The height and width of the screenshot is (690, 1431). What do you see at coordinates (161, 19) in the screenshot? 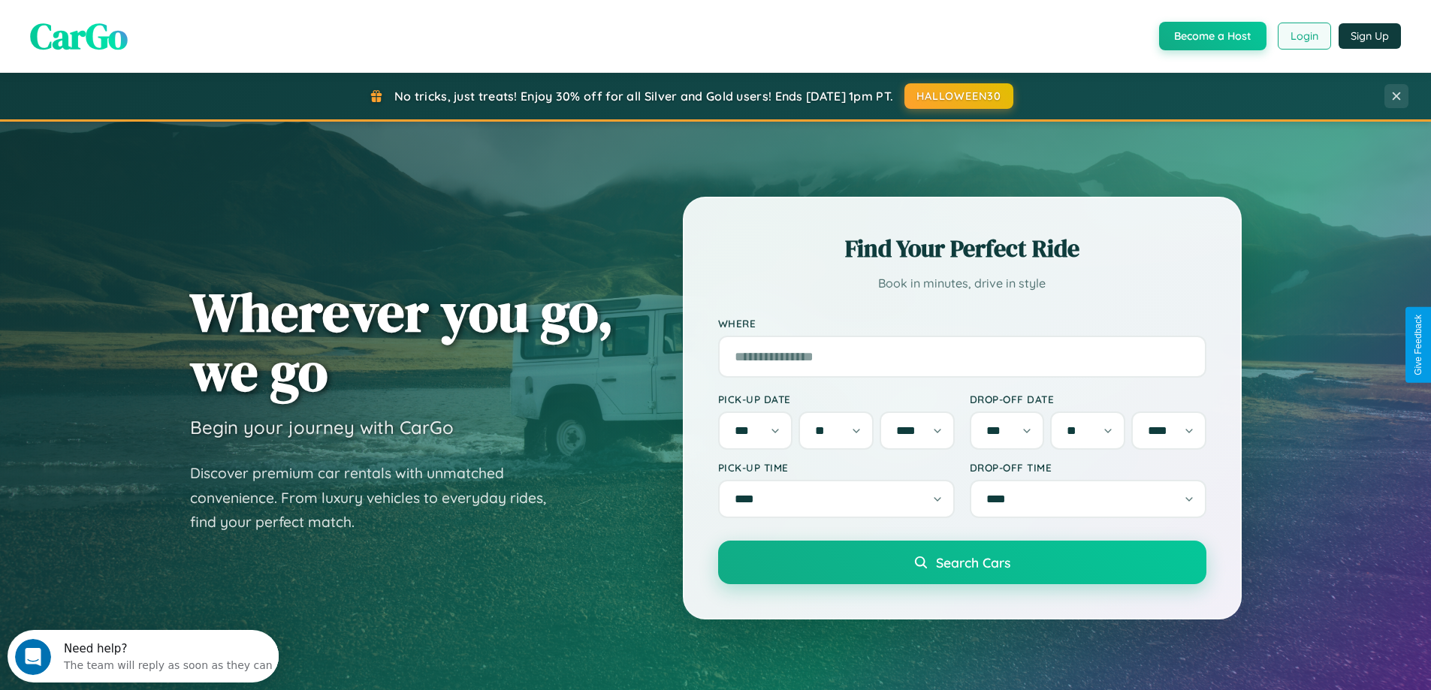
I see `div: Need help?` at bounding box center [161, 19].